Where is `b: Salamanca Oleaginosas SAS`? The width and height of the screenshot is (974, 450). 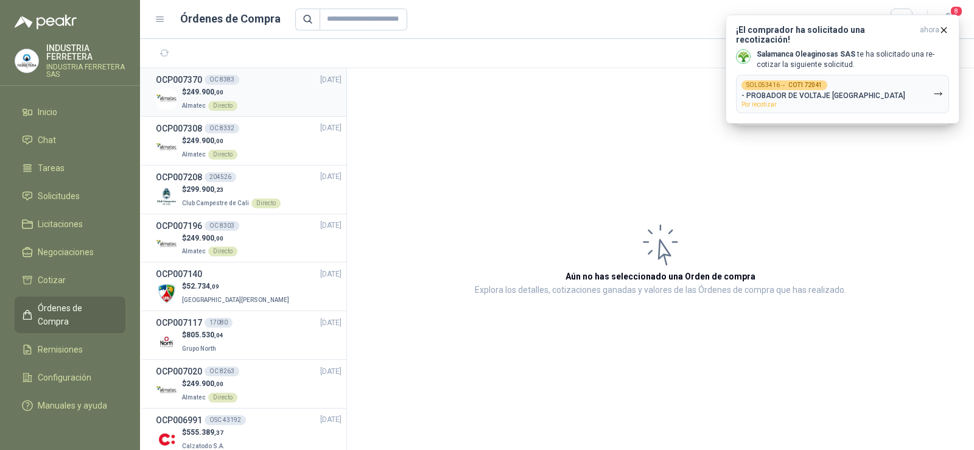 b: Salamanca Oleaginosas SAS is located at coordinates (806, 54).